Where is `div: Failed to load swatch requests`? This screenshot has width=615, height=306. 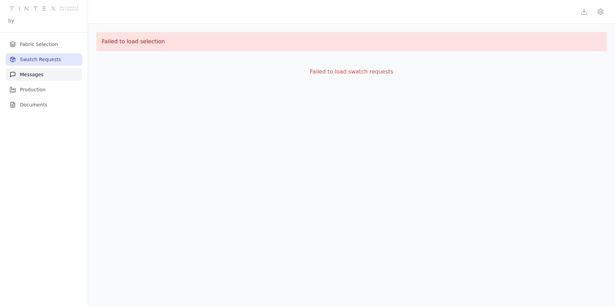 div: Failed to load swatch requests is located at coordinates (351, 72).